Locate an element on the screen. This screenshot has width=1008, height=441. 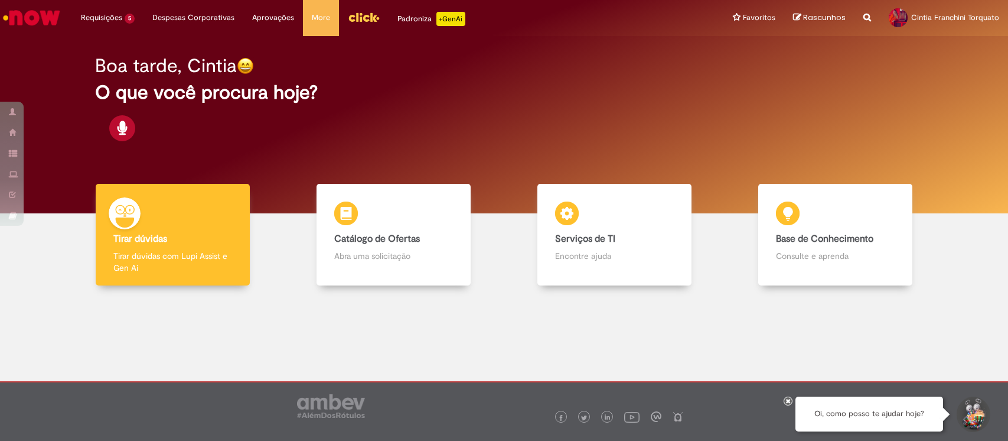
img: logo_footer_linkedin.png is located at coordinates (608, 418).